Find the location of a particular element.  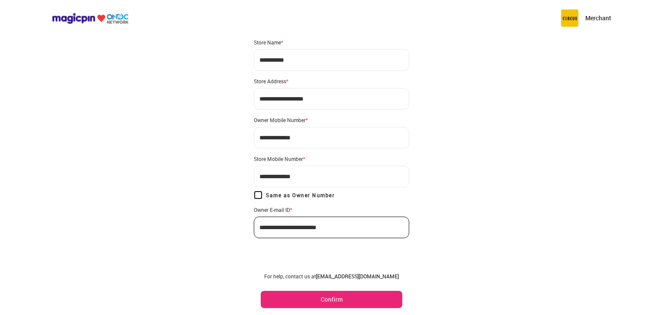

div: Store Name is located at coordinates (331, 42).